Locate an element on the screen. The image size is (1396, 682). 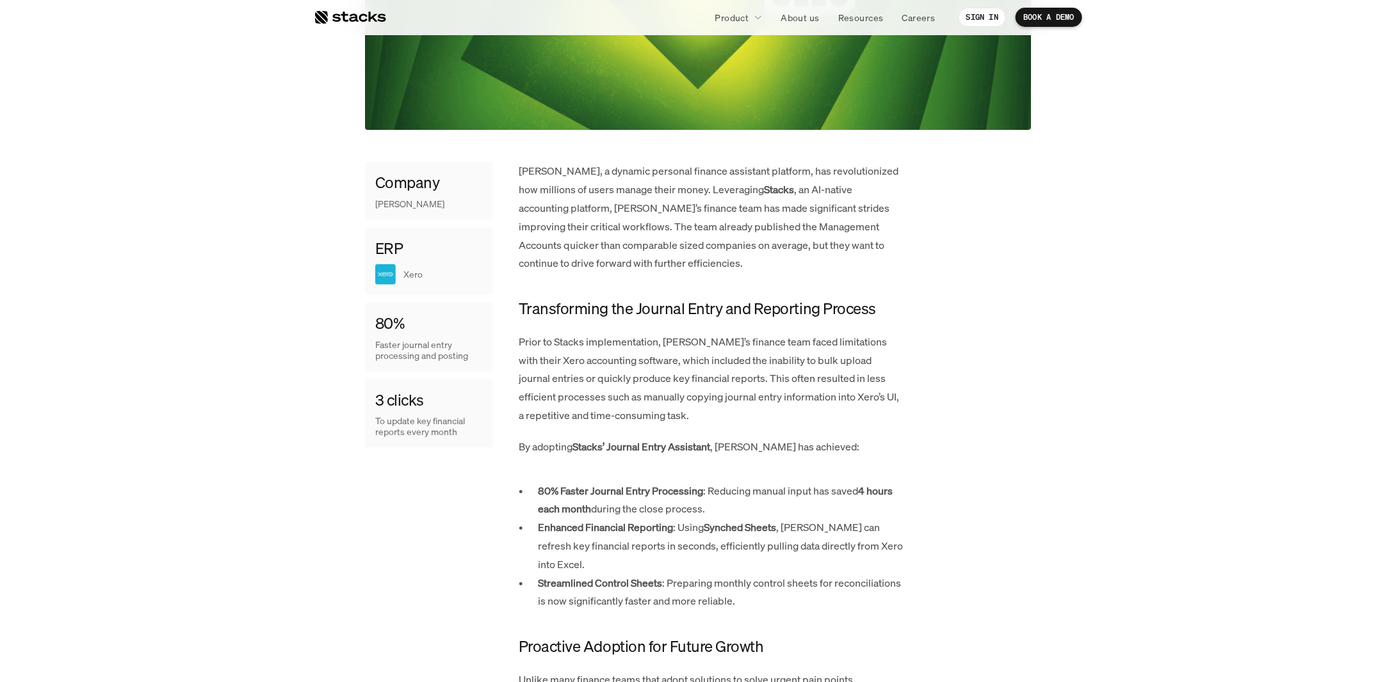
a: Careers is located at coordinates (919, 17).